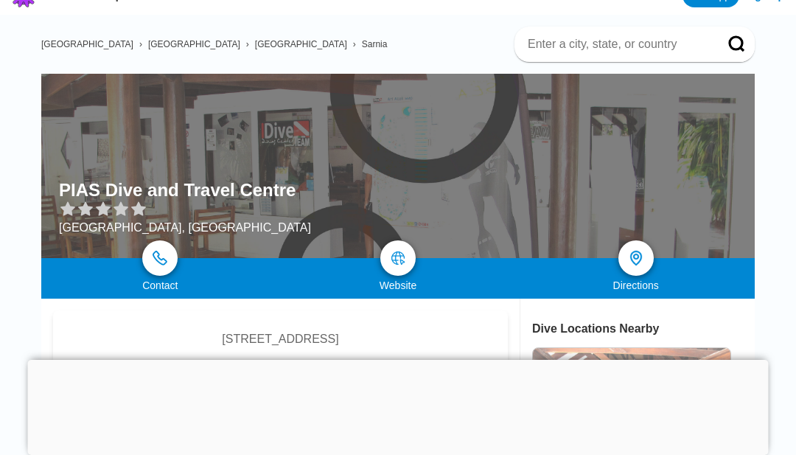 This screenshot has width=796, height=455. I want to click on h1: PIAS Dive and Travel Centre, so click(177, 190).